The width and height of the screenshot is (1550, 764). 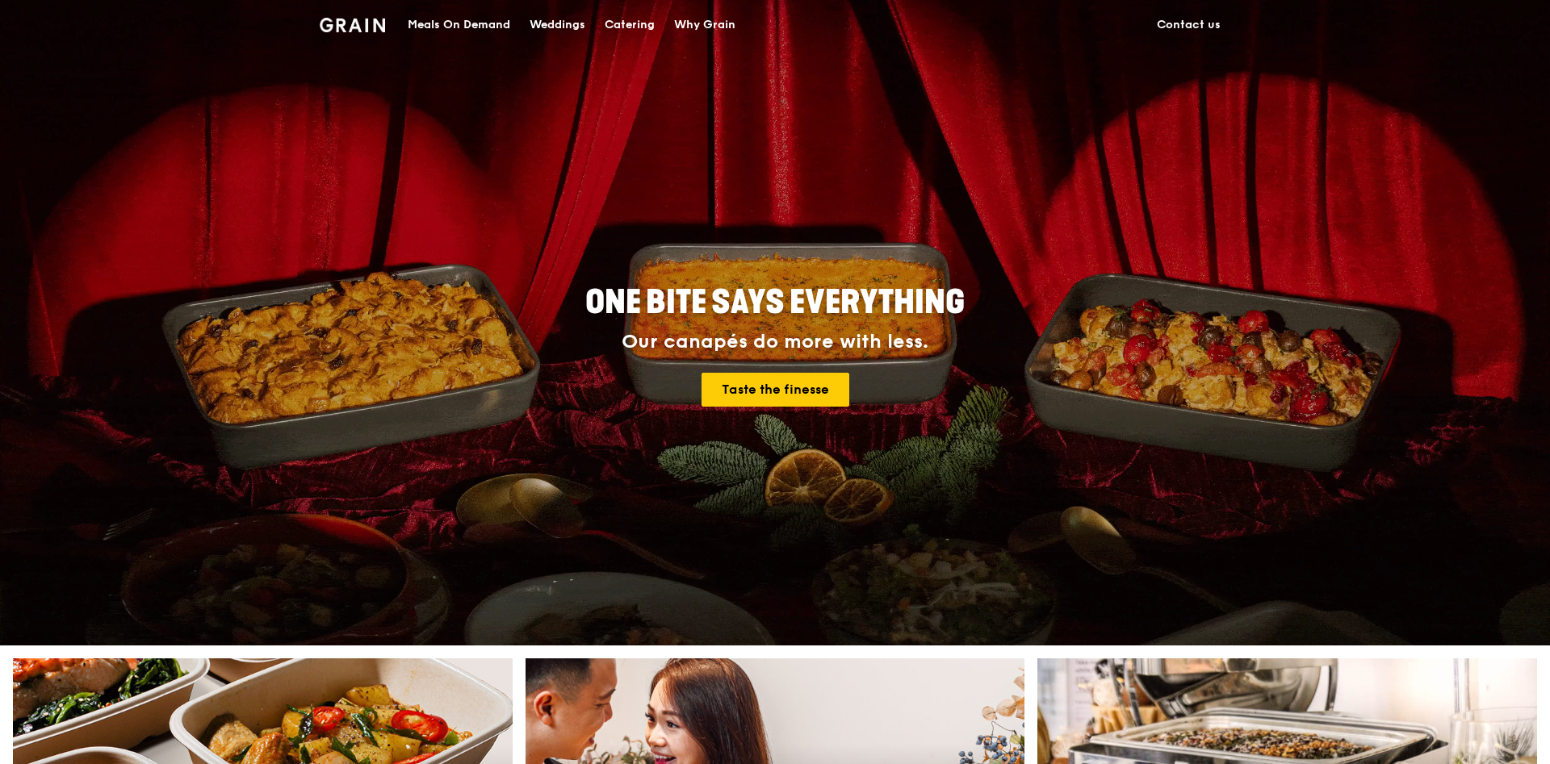 What do you see at coordinates (775, 390) in the screenshot?
I see `a: Taste the finesse` at bounding box center [775, 390].